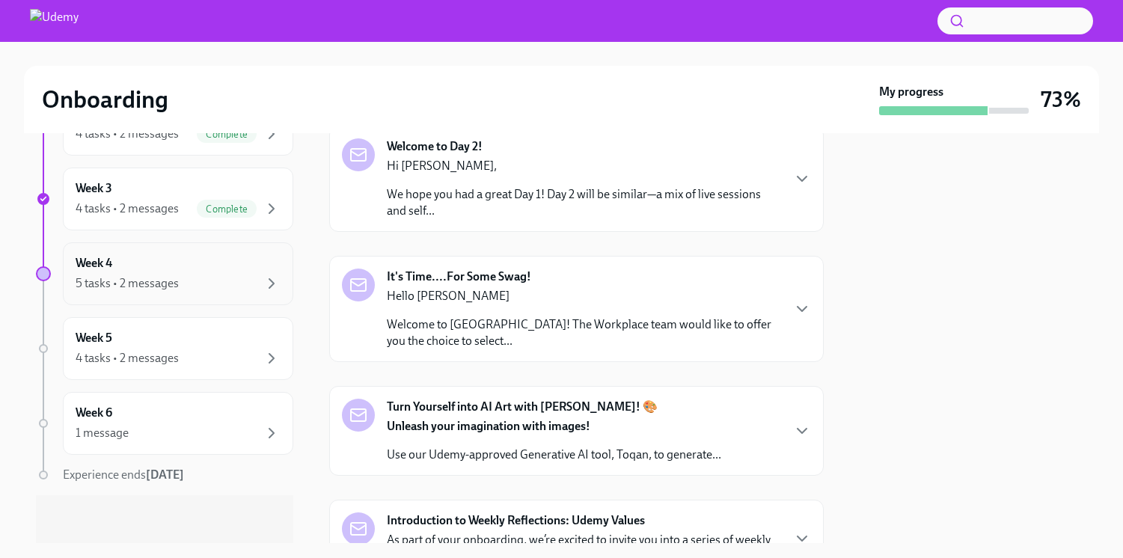 The width and height of the screenshot is (1123, 558). What do you see at coordinates (54, 21) in the screenshot?
I see `img: Udemy` at bounding box center [54, 21].